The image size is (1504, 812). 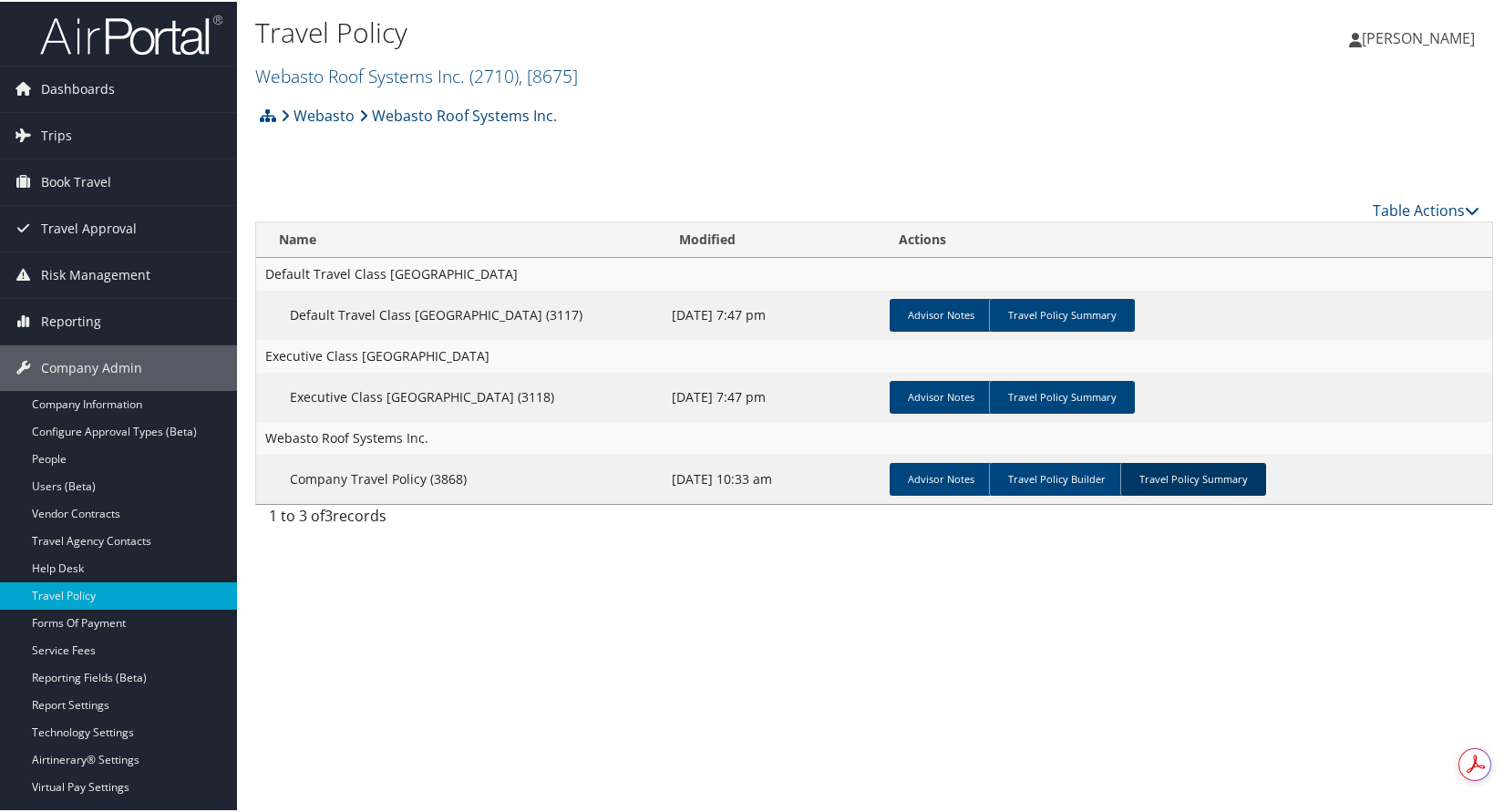 What do you see at coordinates (91, 366) in the screenshot?
I see `span: Company Admin` at bounding box center [91, 366].